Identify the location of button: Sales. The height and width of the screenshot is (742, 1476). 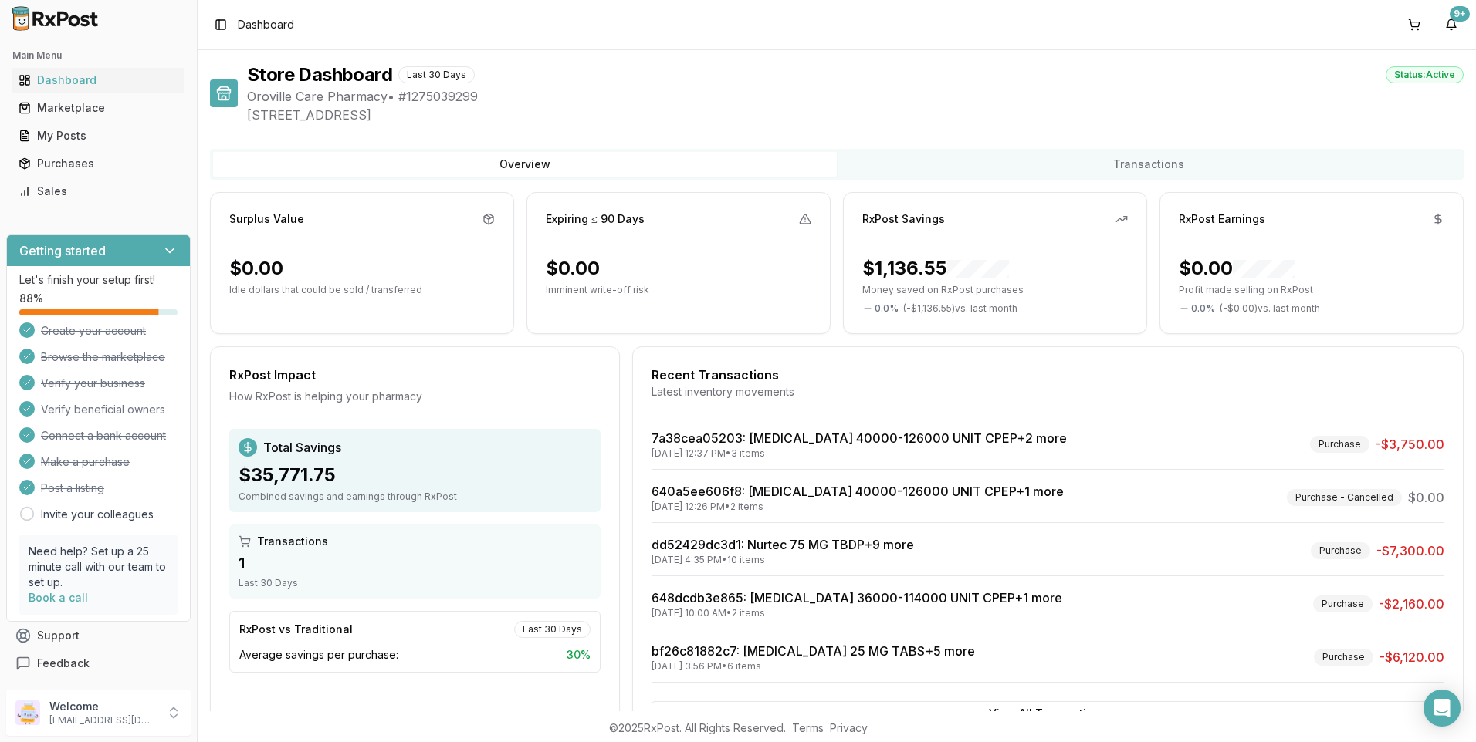
(98, 191).